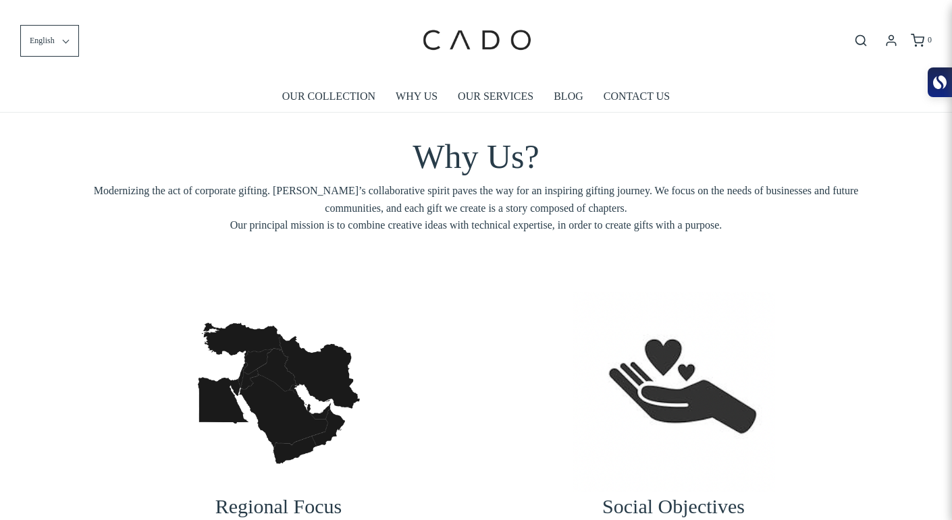 Image resolution: width=952 pixels, height=520 pixels. What do you see at coordinates (329, 97) in the screenshot?
I see `a: OUR COLLECTION` at bounding box center [329, 97].